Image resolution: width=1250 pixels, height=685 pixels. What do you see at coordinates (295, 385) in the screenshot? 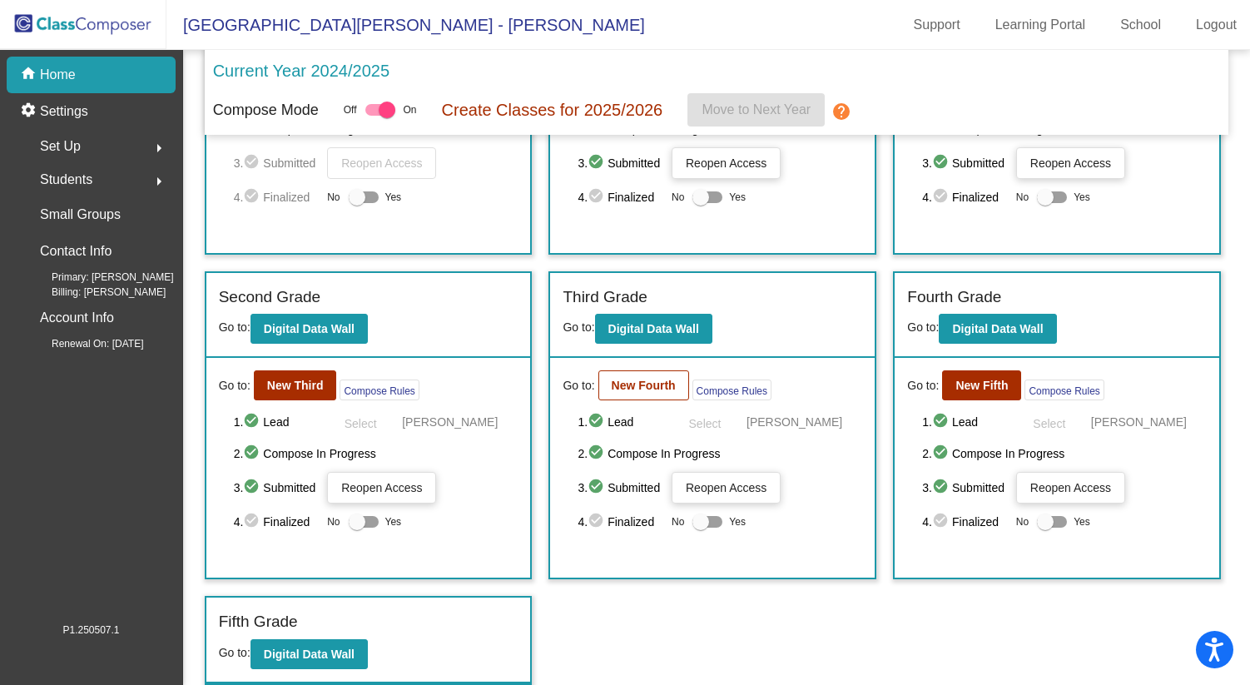
I see `button: New Third` at bounding box center [295, 385].